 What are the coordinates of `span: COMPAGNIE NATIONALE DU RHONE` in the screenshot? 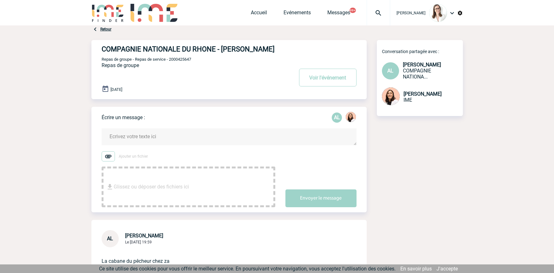 It's located at (417, 74).